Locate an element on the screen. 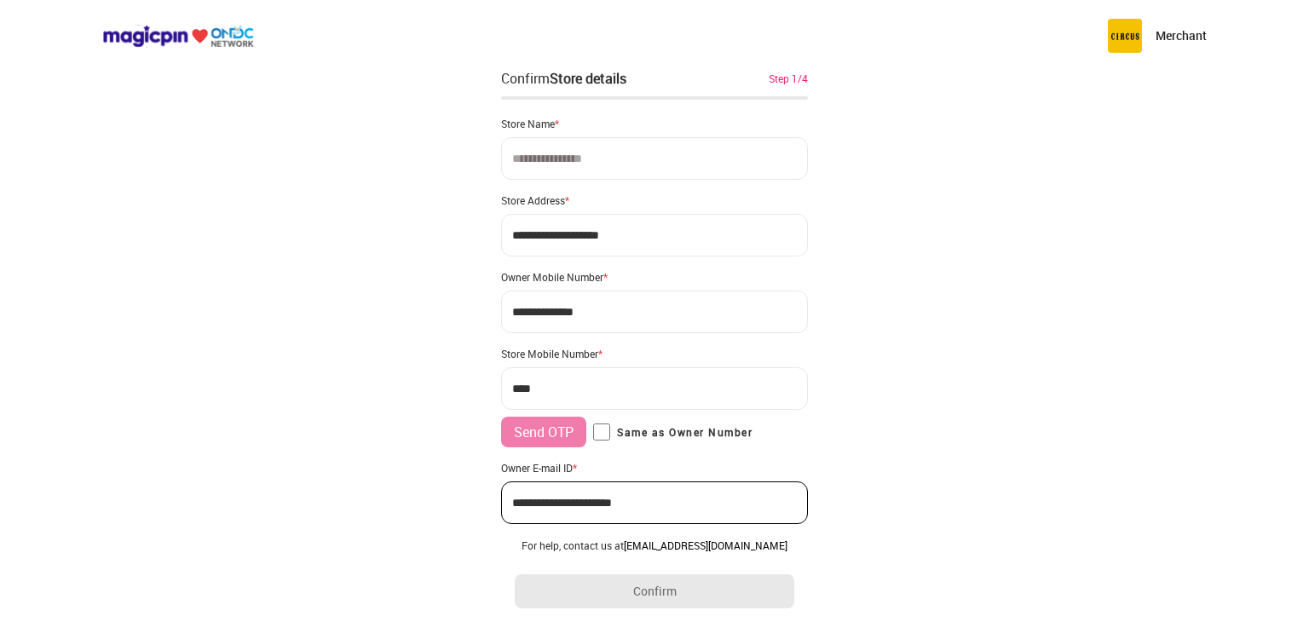 The width and height of the screenshot is (1309, 622). p: Merchant is located at coordinates (1181, 36).